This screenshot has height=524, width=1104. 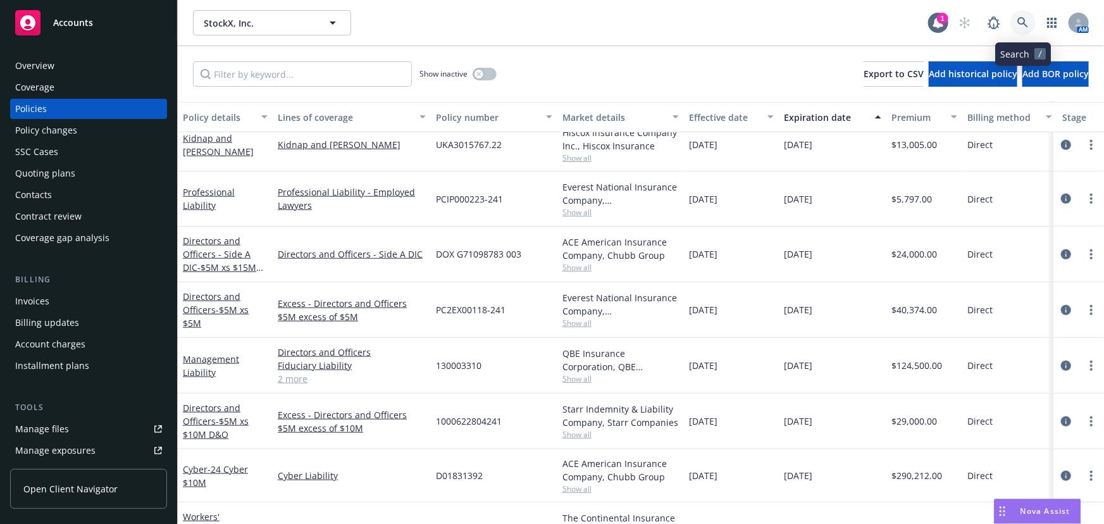 What do you see at coordinates (89, 87) in the screenshot?
I see `a: Coverage` at bounding box center [89, 87].